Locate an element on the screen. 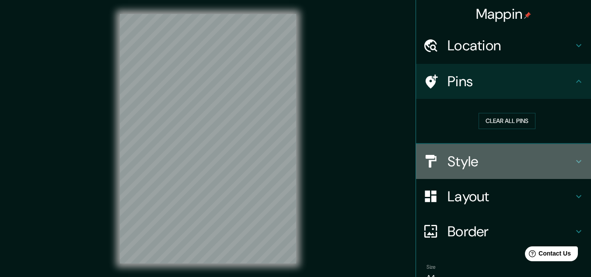 The image size is (591, 277). canvas: Map is located at coordinates (208, 139).